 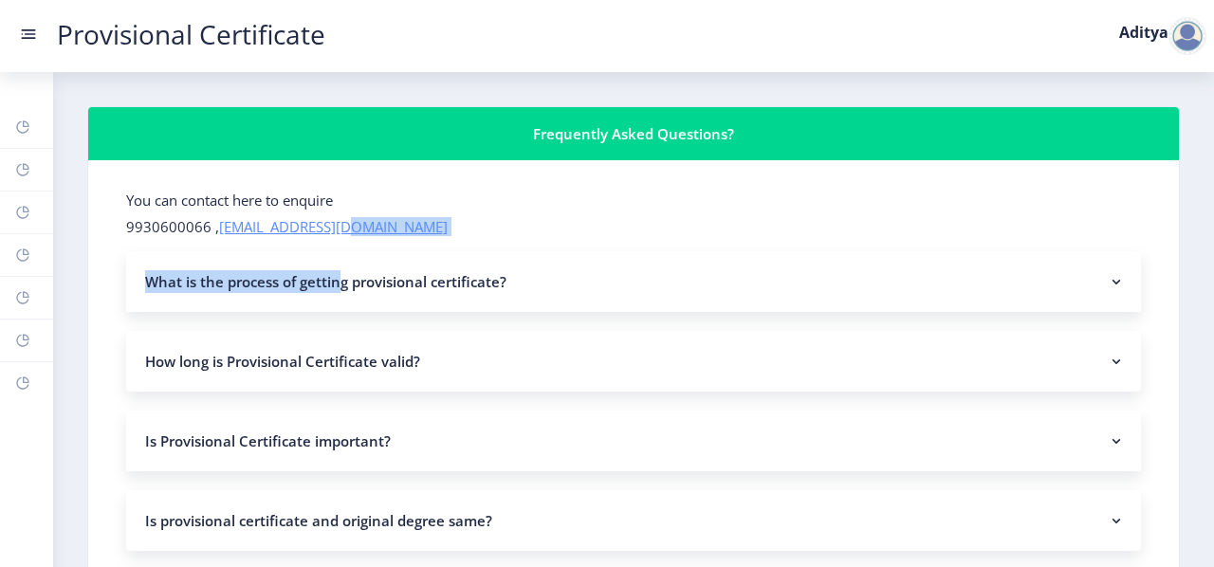 I want to click on nb-accordion-item-header: What is the process of getting provisional certificate?, so click(x=633, y=282).